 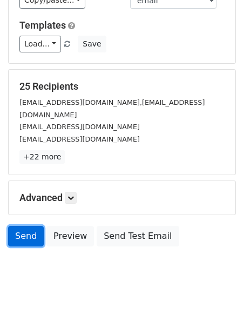 What do you see at coordinates (92, 44) in the screenshot?
I see `button: Save` at bounding box center [92, 44].